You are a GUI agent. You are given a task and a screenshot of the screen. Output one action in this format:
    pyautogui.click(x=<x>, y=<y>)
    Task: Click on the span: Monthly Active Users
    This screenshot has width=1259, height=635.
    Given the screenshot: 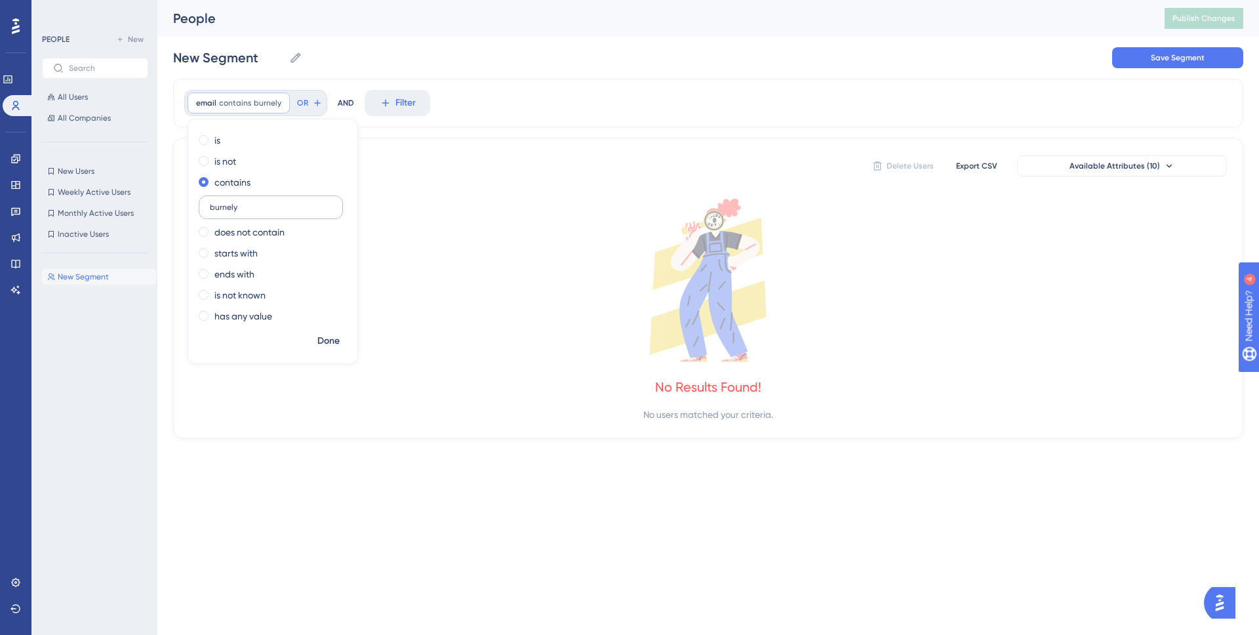 What is the action you would take?
    pyautogui.click(x=96, y=213)
    